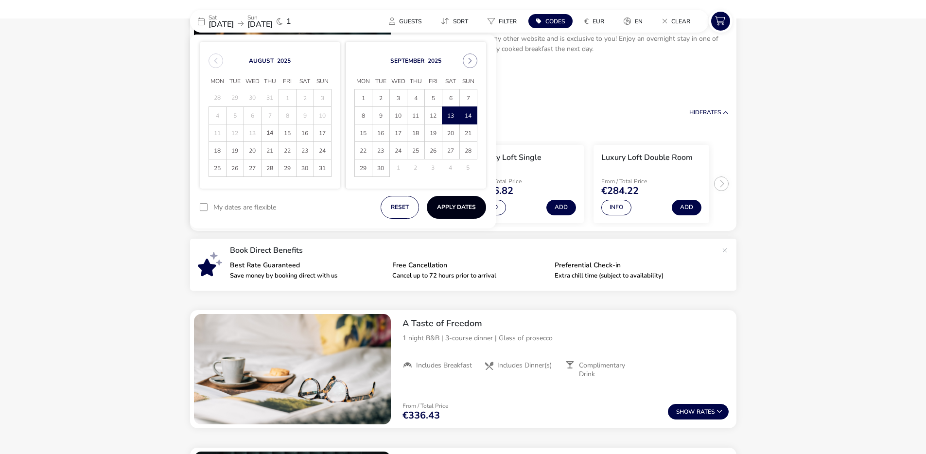 The height and width of the screenshot is (454, 926). What do you see at coordinates (221, 18) in the screenshot?
I see `p: Sat` at bounding box center [221, 18].